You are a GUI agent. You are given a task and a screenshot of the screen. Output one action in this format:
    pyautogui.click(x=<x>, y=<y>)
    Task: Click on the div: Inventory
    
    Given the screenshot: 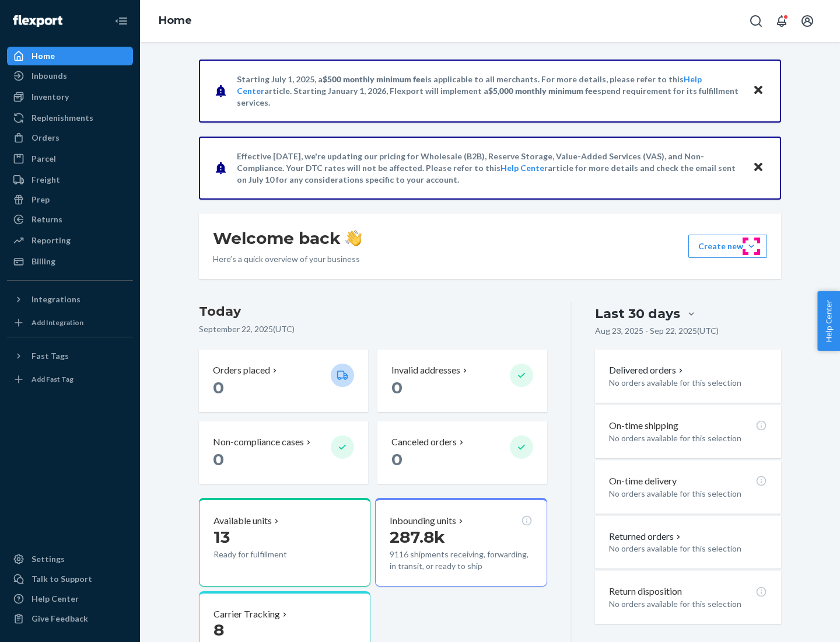 What is the action you would take?
    pyautogui.click(x=50, y=97)
    